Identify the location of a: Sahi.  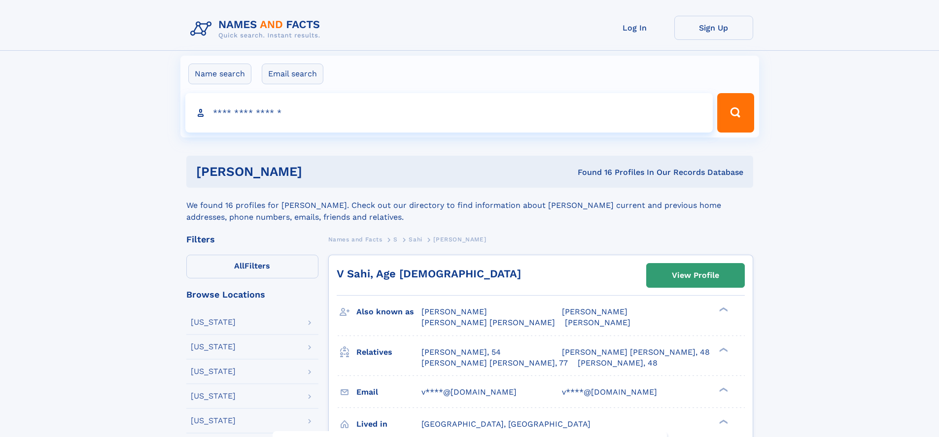
(415, 239).